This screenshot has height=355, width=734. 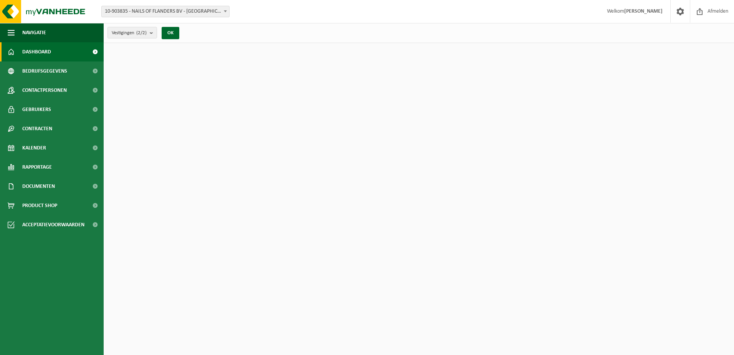 I want to click on span: Product Shop, so click(x=40, y=205).